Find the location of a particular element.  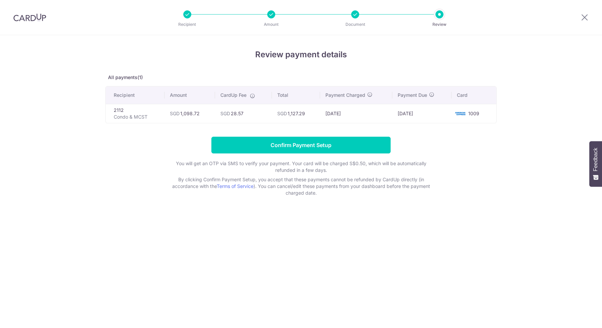

span: Payment Charged is located at coordinates (345, 95).